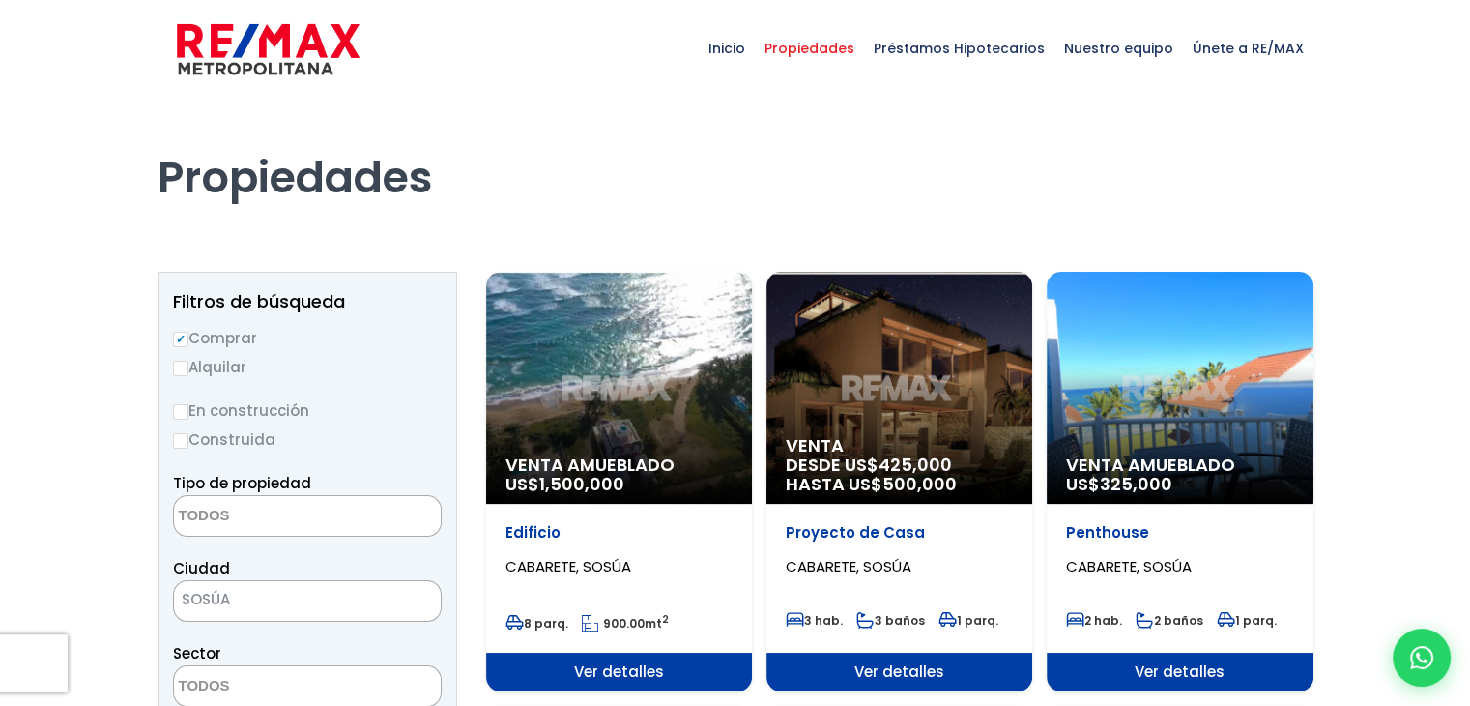  What do you see at coordinates (307, 439) in the screenshot?
I see `label: Construida` at bounding box center [307, 439].